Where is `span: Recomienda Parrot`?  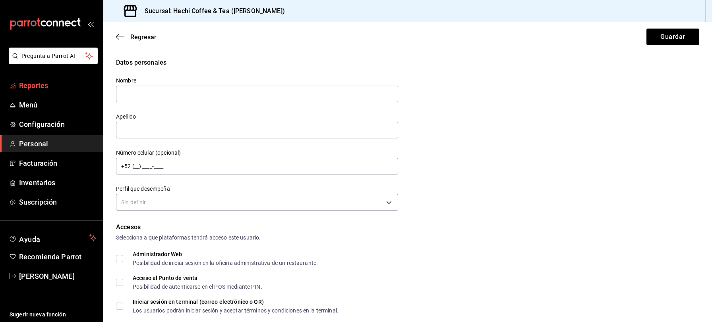
span: Recomienda Parrot is located at coordinates (58, 257).